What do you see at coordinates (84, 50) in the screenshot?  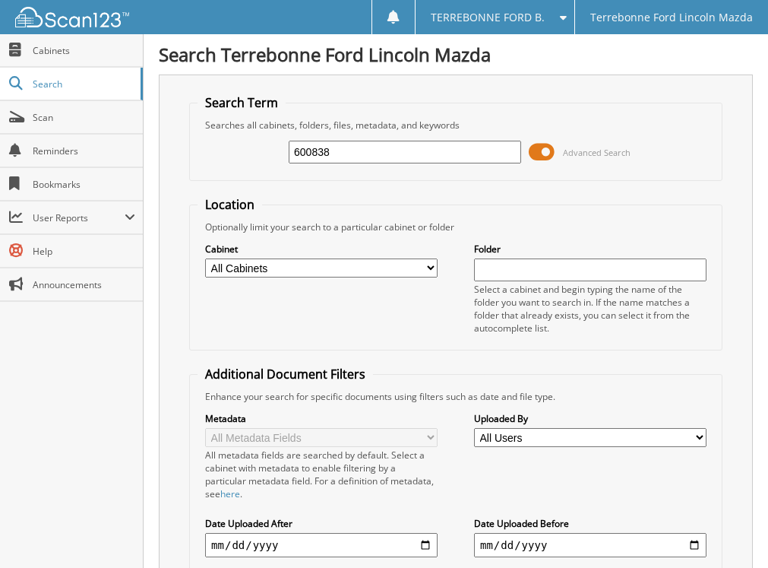 I see `span: Cabinets` at bounding box center [84, 50].